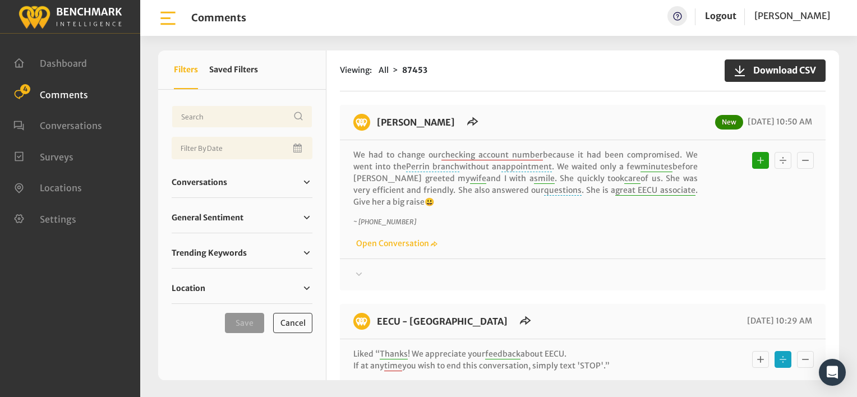 This screenshot has height=397, width=857. I want to click on span: Thanks, so click(394, 354).